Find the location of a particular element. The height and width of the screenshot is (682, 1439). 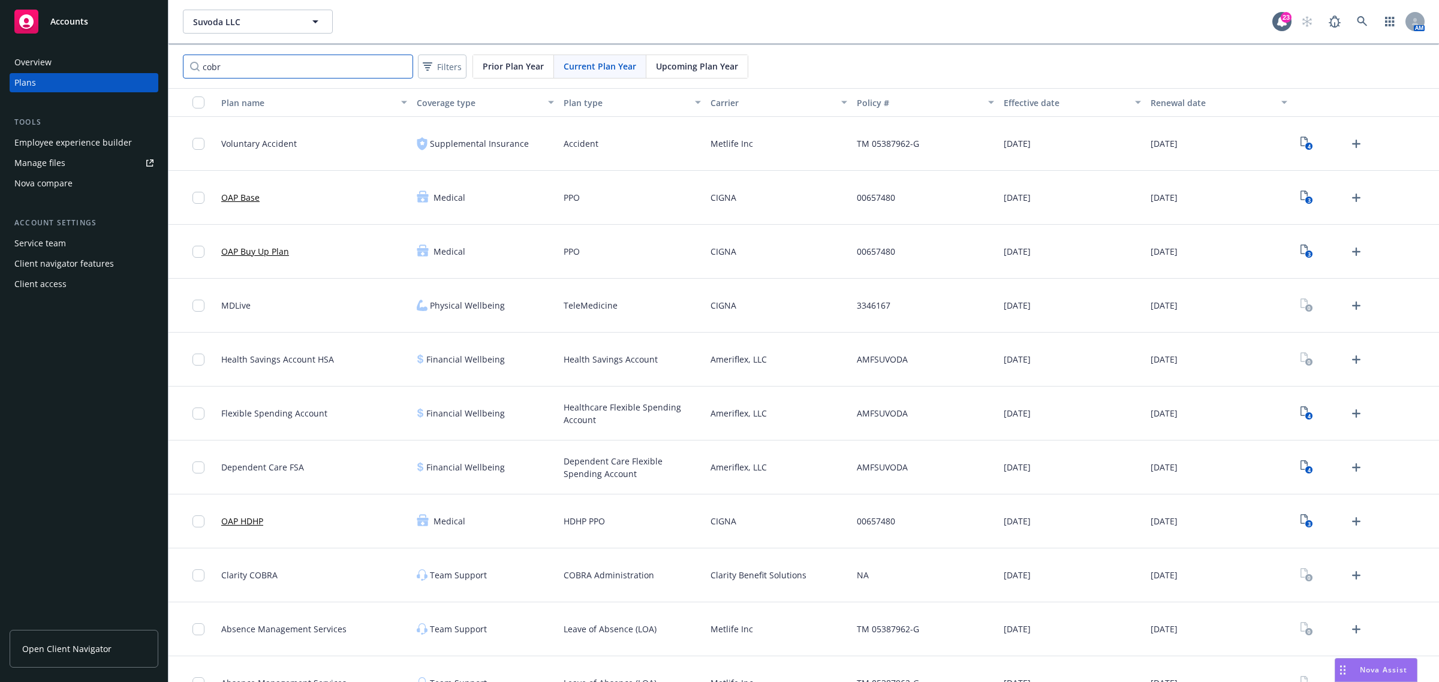

button: Renewal date is located at coordinates (1219, 103).